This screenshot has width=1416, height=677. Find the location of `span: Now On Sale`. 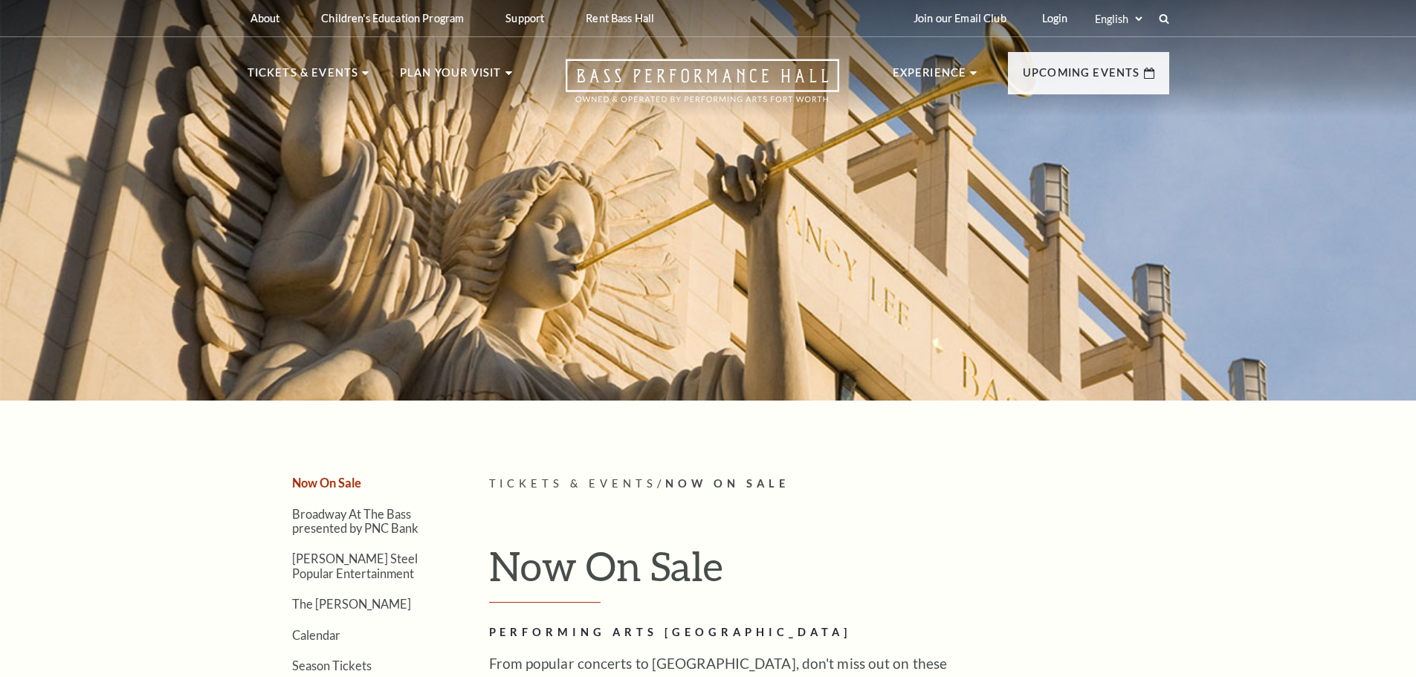

span: Now On Sale is located at coordinates (727, 483).